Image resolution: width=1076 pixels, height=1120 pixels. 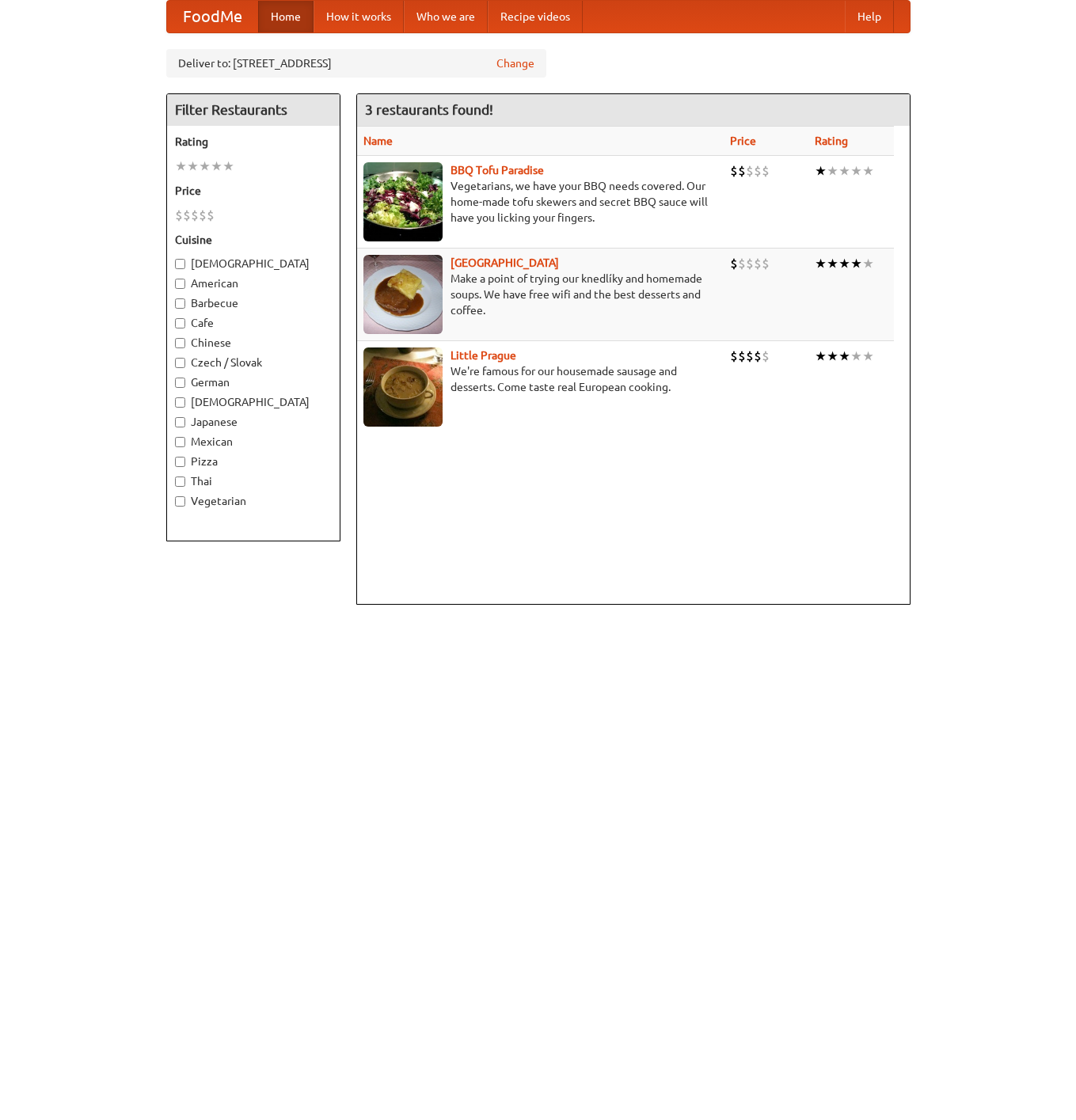 I want to click on a: Recipe videos, so click(x=535, y=16).